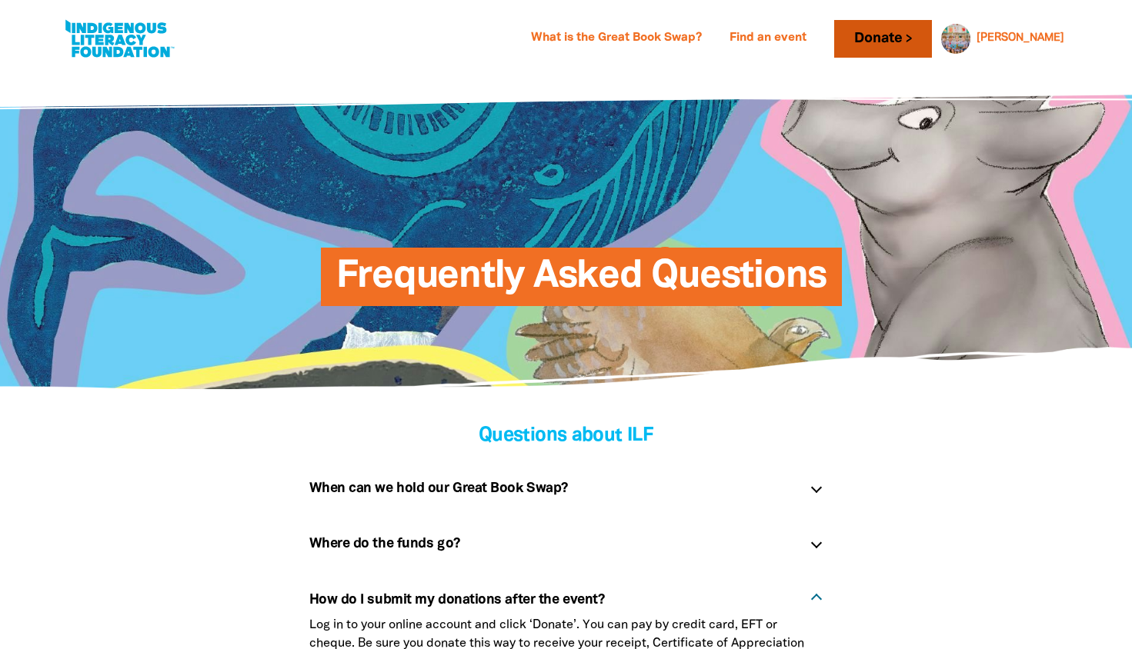 The image size is (1132, 649). Describe the element at coordinates (553, 489) in the screenshot. I see `h5: When can we hold our Great Book Swap?` at that location.